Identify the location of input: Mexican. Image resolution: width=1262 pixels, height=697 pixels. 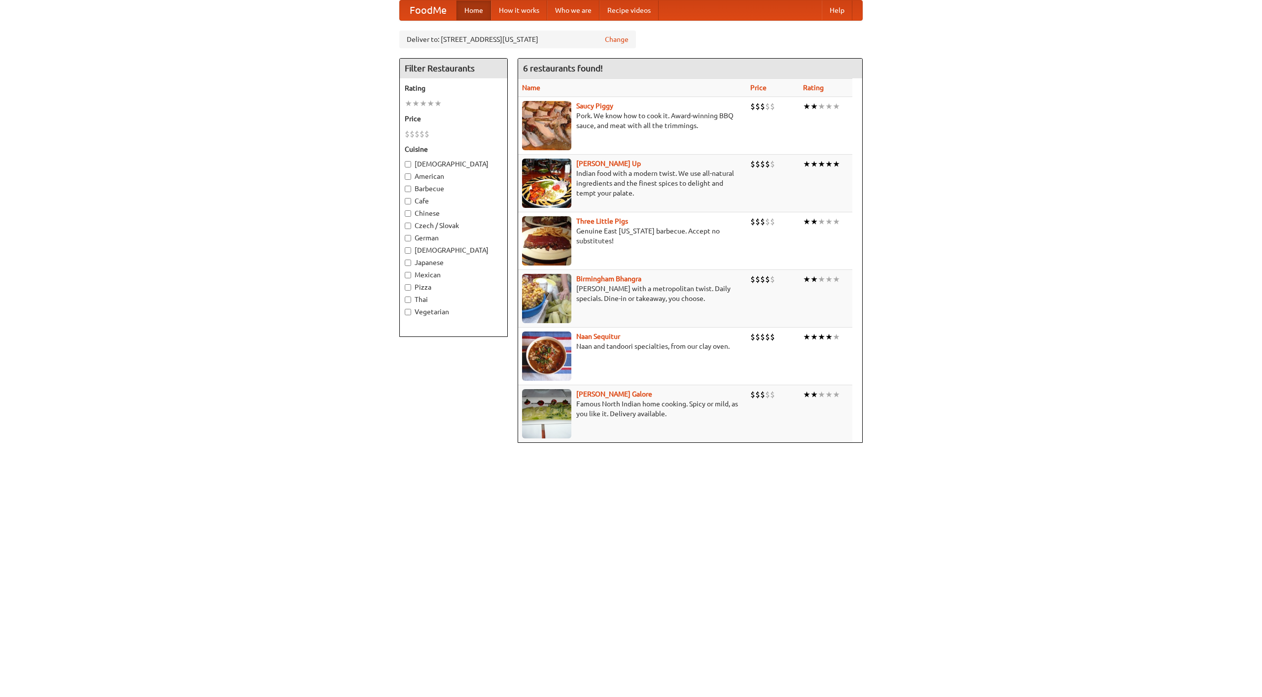
(408, 275).